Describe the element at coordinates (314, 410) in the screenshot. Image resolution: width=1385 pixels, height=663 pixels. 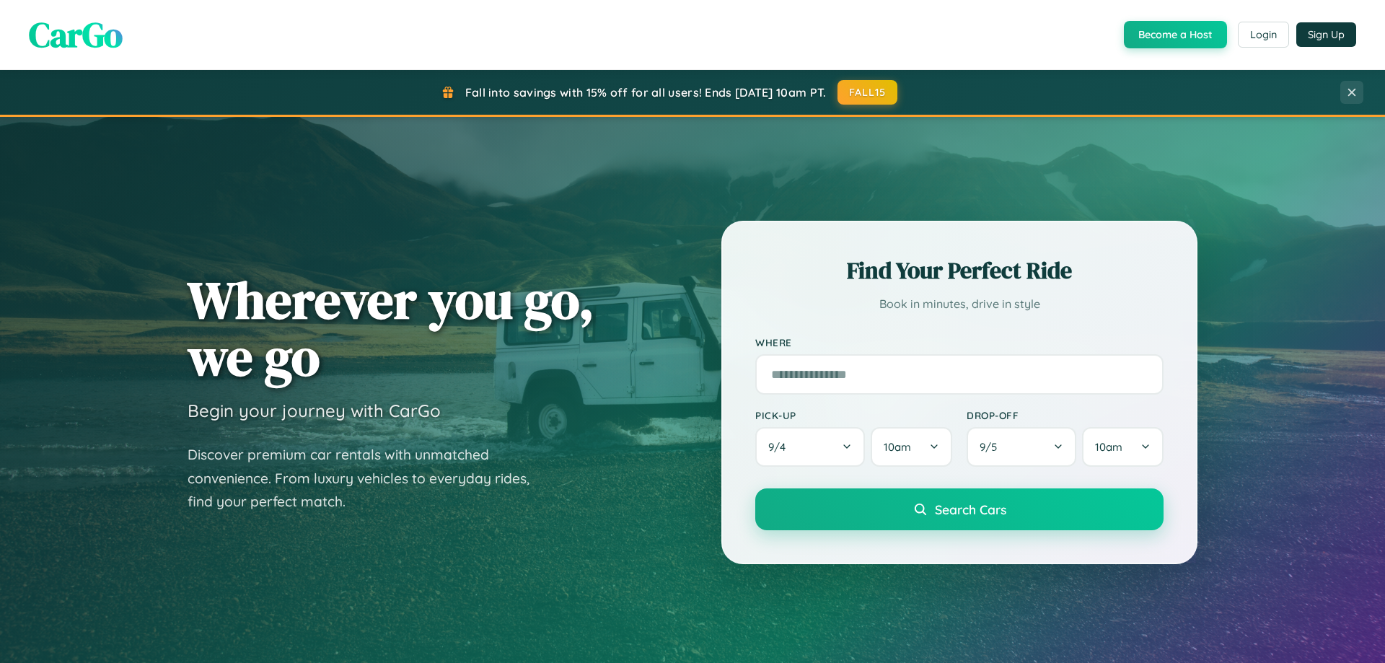
I see `h3: Begin your journey with CarGo` at that location.